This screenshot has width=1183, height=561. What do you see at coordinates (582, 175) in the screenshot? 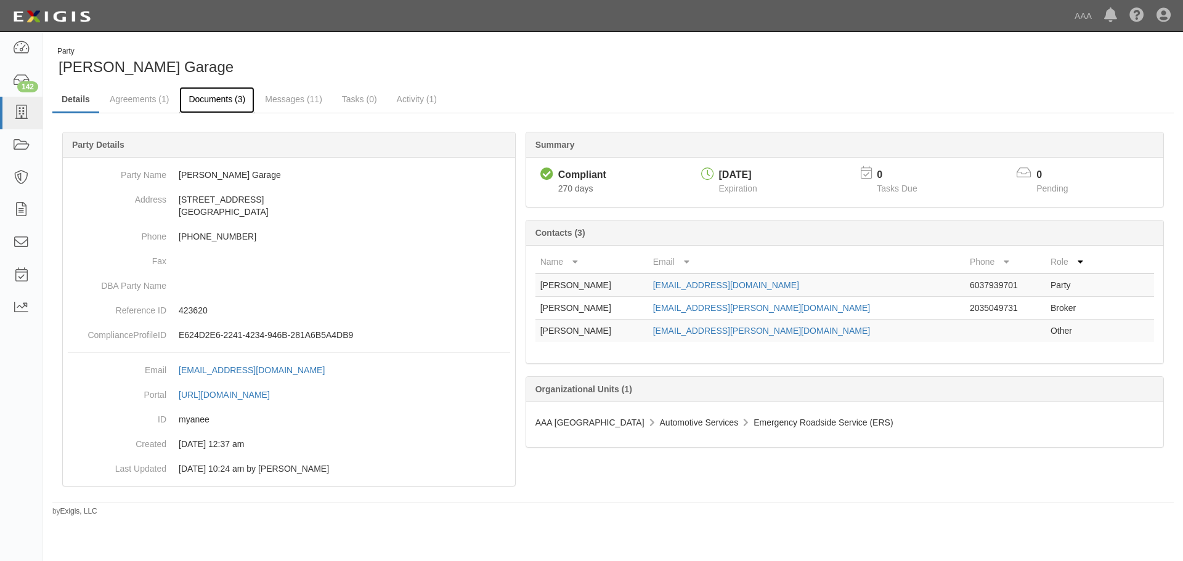
I see `div: Compliant` at bounding box center [582, 175].